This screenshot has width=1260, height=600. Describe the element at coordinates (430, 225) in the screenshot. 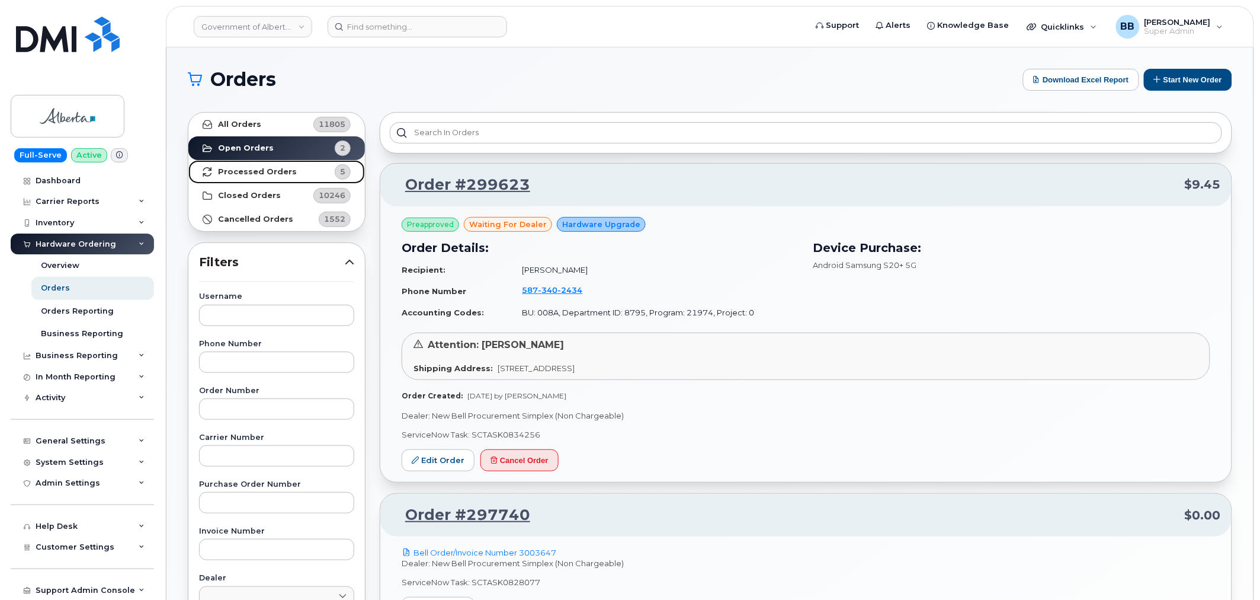

I see `span: Preapproved` at that location.